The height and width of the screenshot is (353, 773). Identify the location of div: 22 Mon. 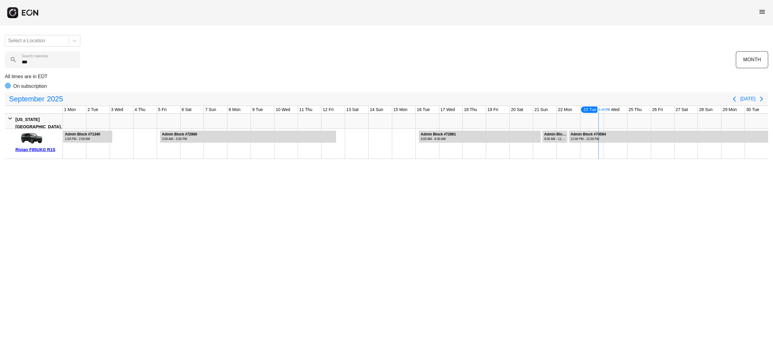
(565, 110).